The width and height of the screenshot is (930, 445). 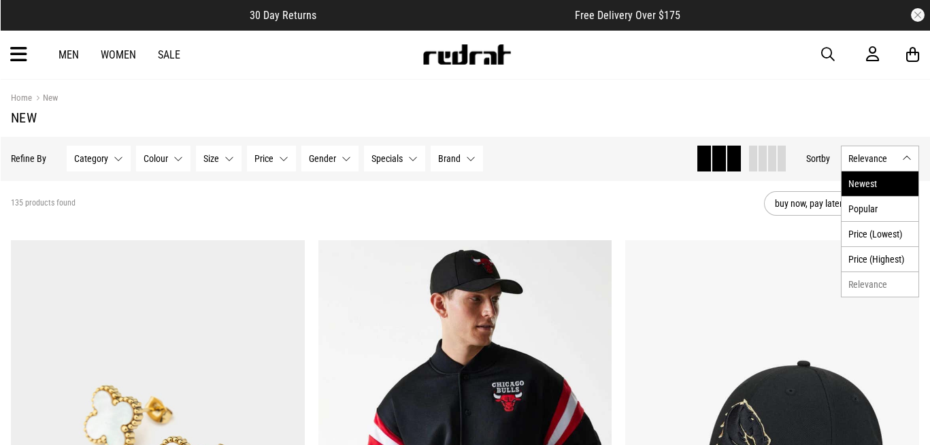 What do you see at coordinates (169, 54) in the screenshot?
I see `a: Sale` at bounding box center [169, 54].